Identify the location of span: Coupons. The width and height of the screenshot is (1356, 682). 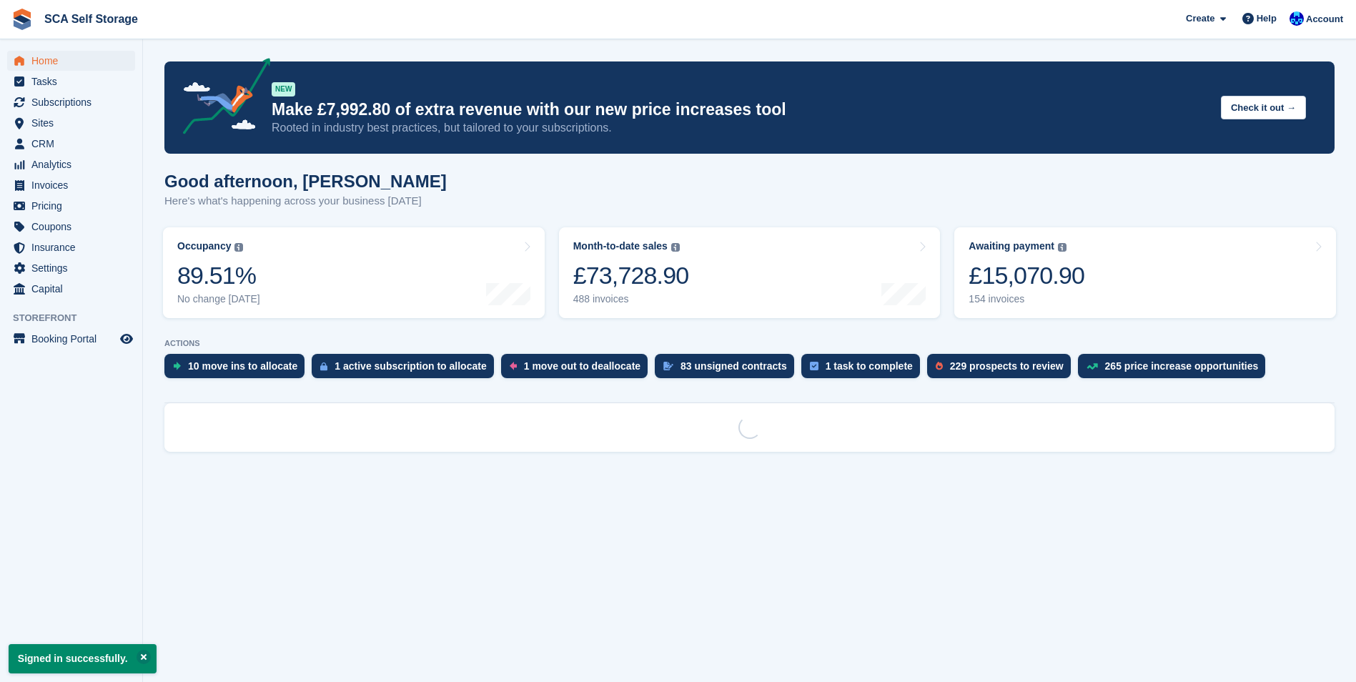
(74, 227).